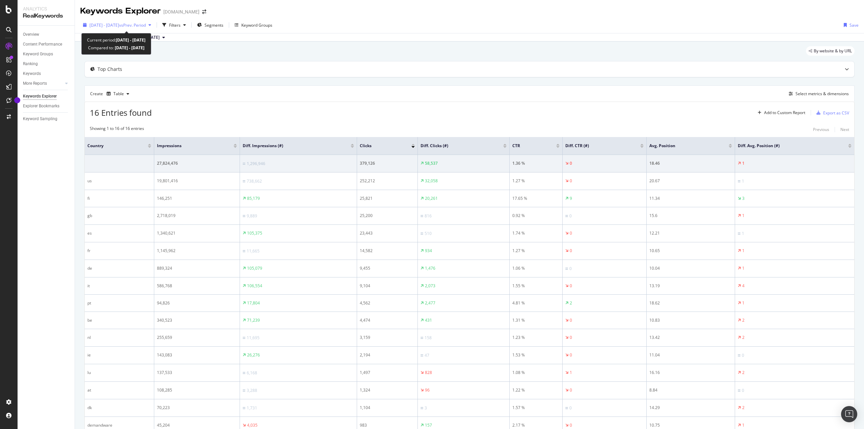  What do you see at coordinates (387, 233) in the screenshot?
I see `div: 23,443` at bounding box center [387, 233].